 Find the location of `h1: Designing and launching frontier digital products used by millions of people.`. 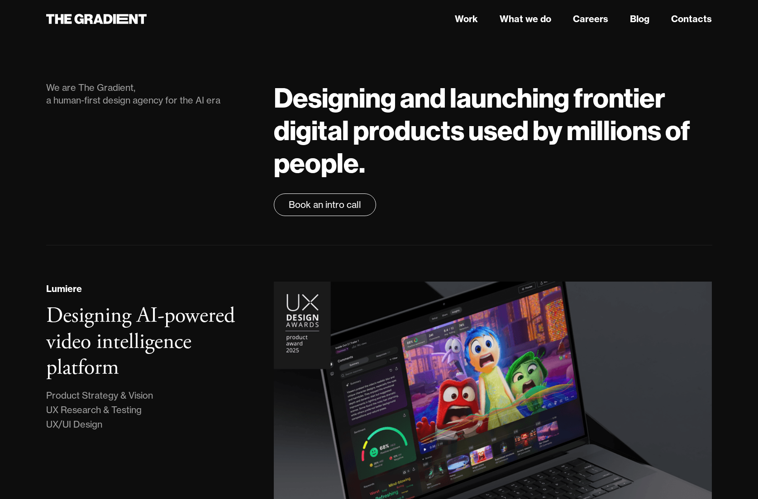

h1: Designing and launching frontier digital products used by millions of people. is located at coordinates (493, 130).